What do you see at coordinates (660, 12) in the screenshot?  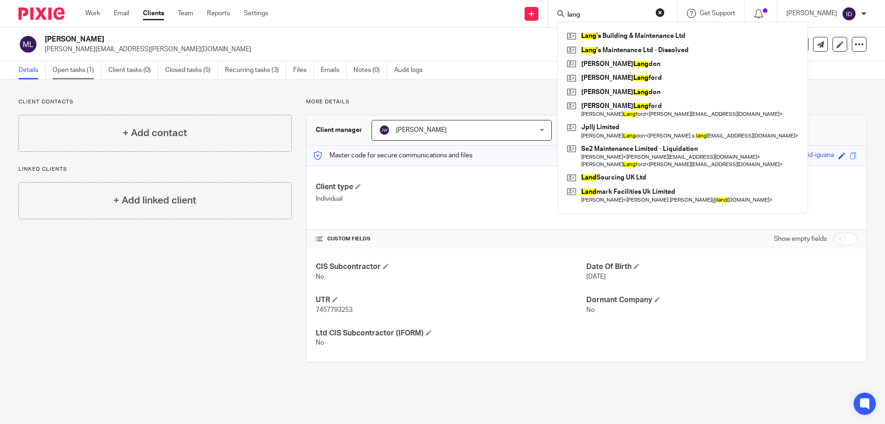 I see `button: Clear` at bounding box center [660, 12].